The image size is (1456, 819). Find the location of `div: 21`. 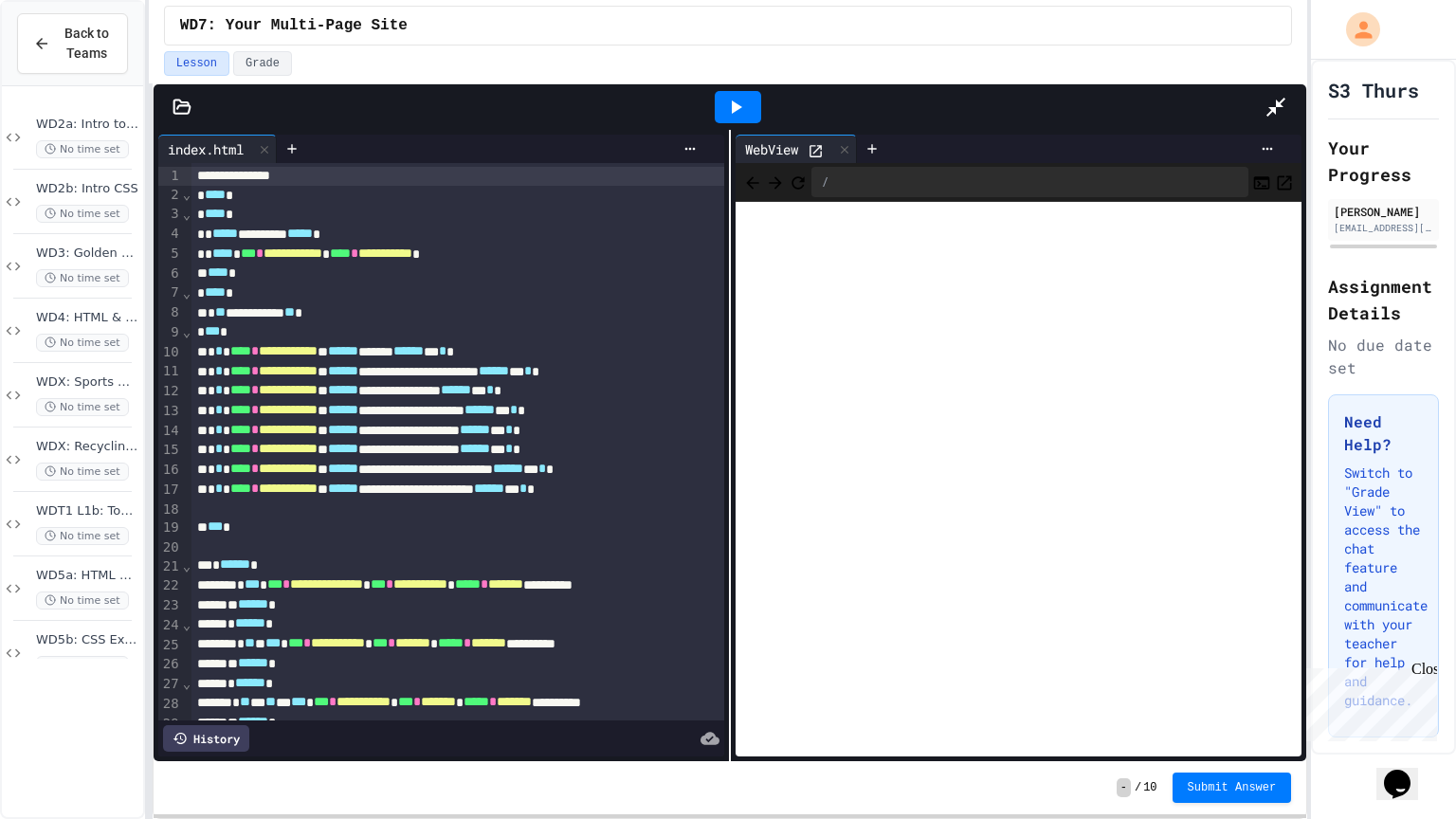

div: 21 is located at coordinates (170, 567).